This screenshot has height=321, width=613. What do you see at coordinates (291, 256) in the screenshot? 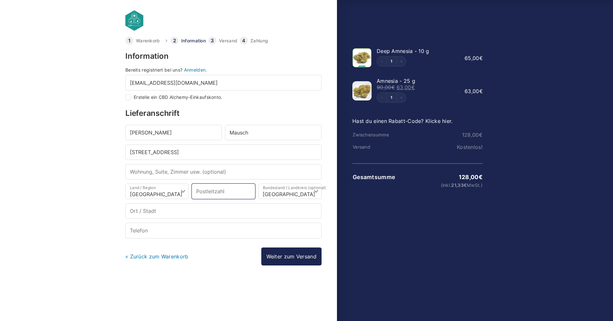
I see `a: Weiter zum Versand` at bounding box center [291, 256].